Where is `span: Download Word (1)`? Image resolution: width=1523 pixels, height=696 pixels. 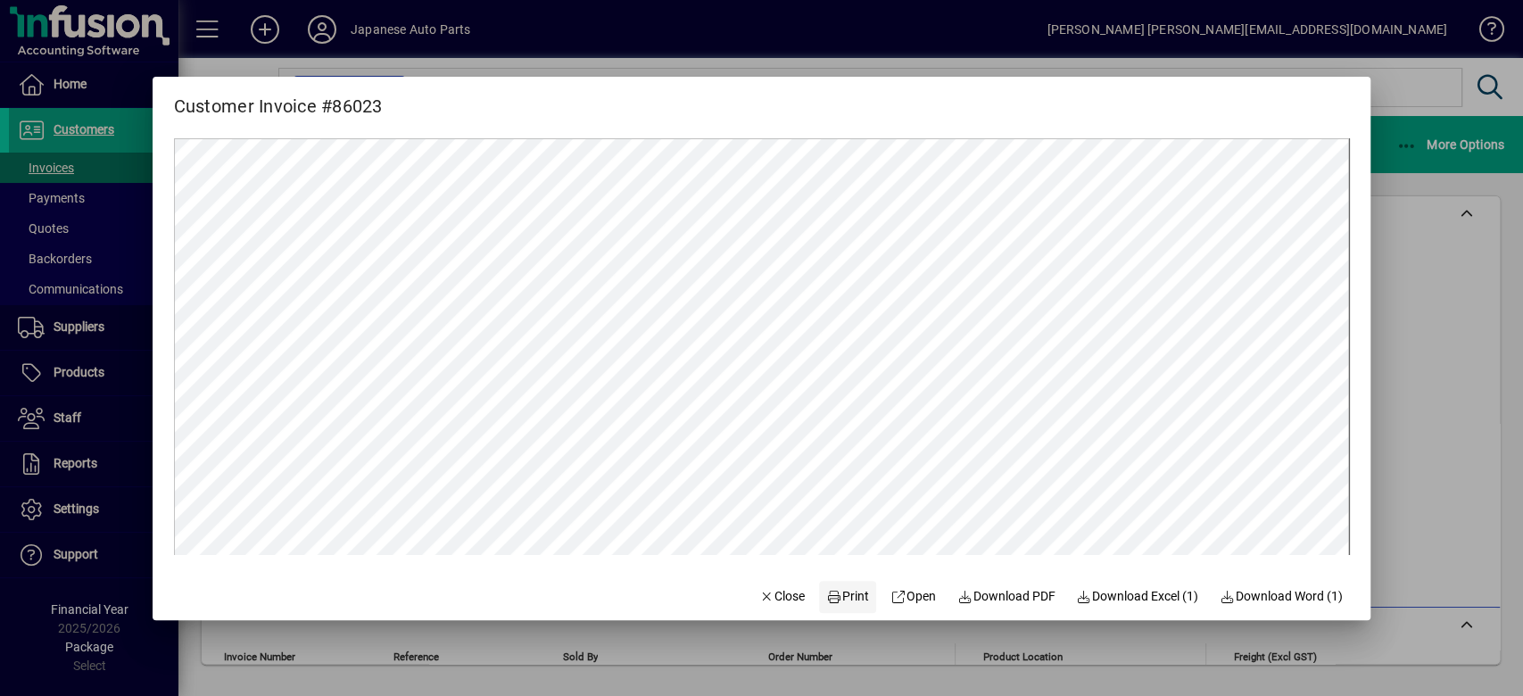 span: Download Word (1) is located at coordinates (1281, 596).